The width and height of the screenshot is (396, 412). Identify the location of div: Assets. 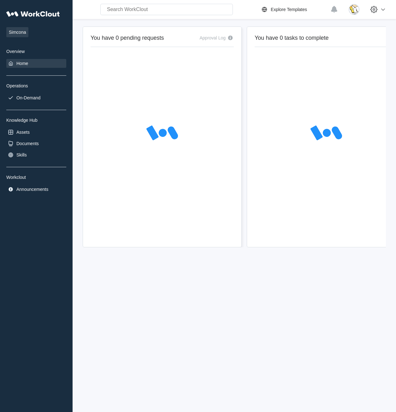
(23, 132).